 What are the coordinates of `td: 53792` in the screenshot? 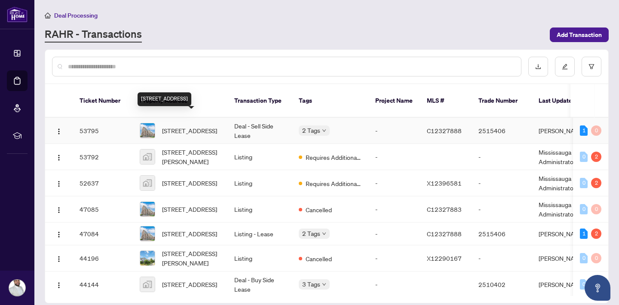 It's located at (103, 157).